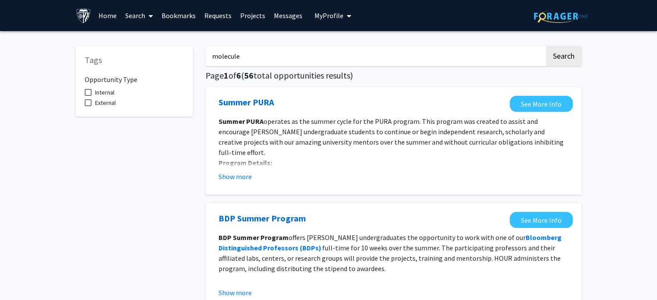 The height and width of the screenshot is (300, 657). I want to click on a: Search, so click(139, 16).